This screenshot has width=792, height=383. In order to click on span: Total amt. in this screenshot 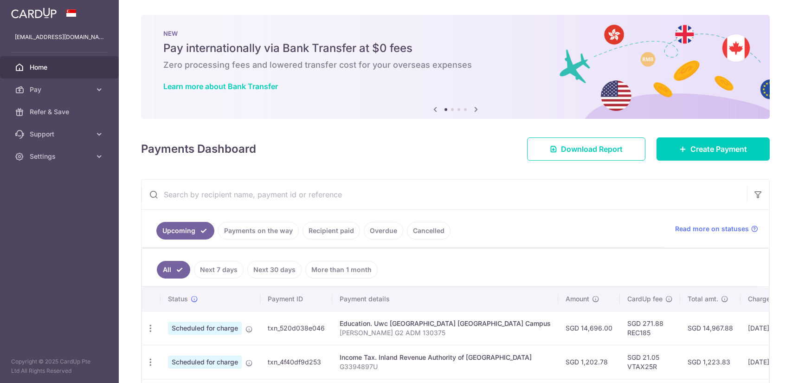, I will do `click(703, 299)`.